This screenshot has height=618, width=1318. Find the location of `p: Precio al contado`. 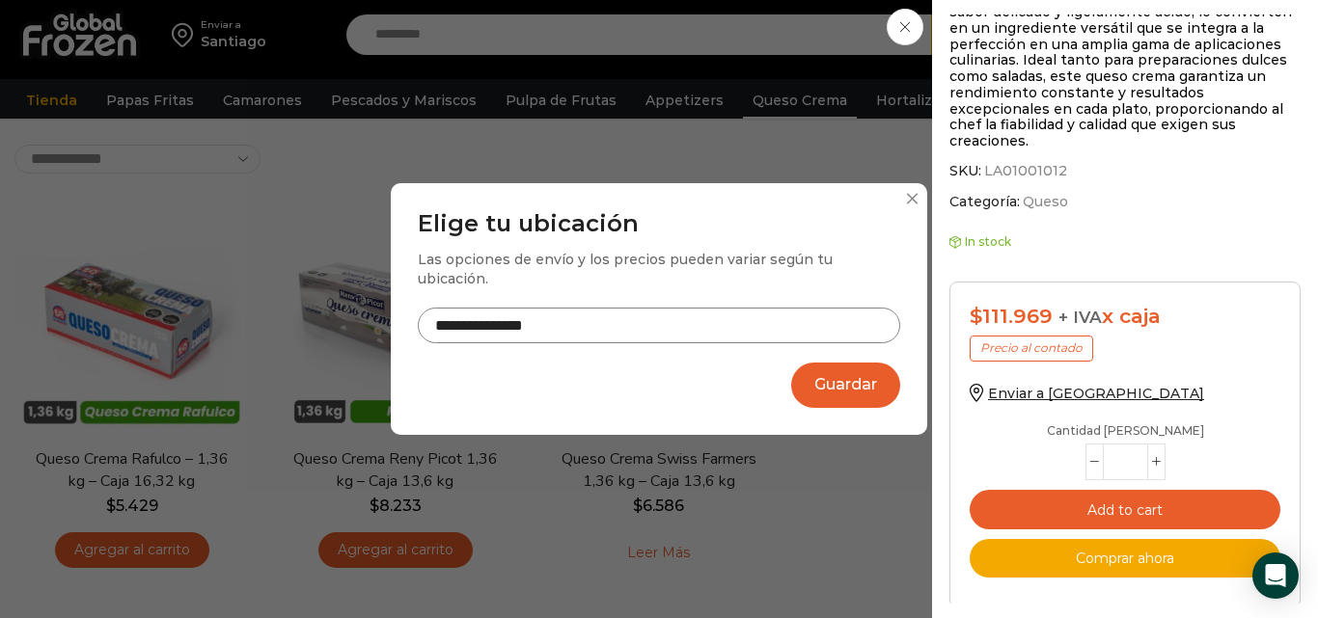

p: Precio al contado is located at coordinates (1031, 348).